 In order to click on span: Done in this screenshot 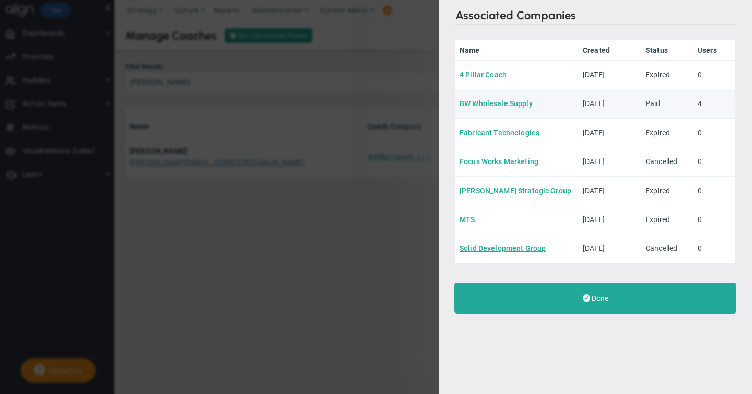, I will do `click(600, 298)`.